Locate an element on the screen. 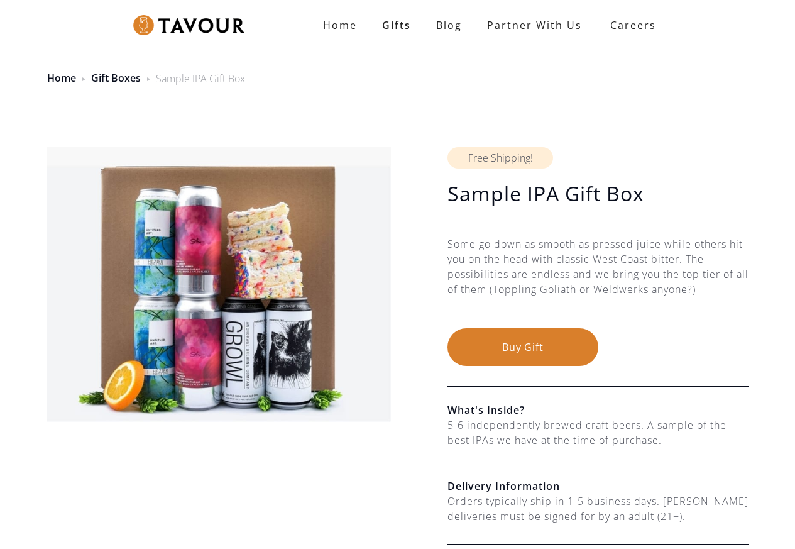  div: Some go down as smooth as pressed juice while others hit you on the head with classic West Coast ... is located at coordinates (598, 282).